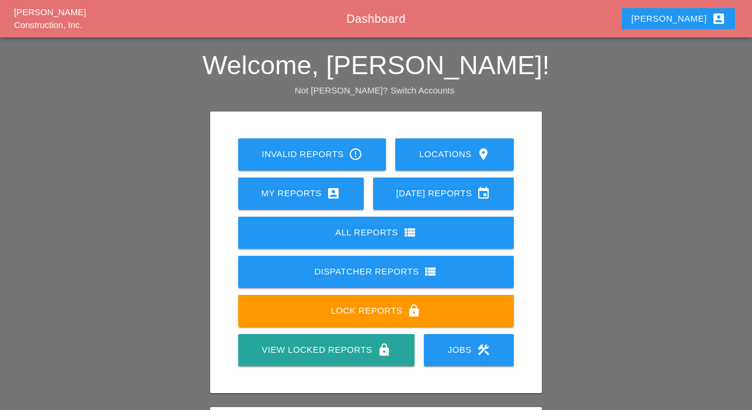 This screenshot has width=752, height=410. I want to click on a: Jobs, so click(469, 350).